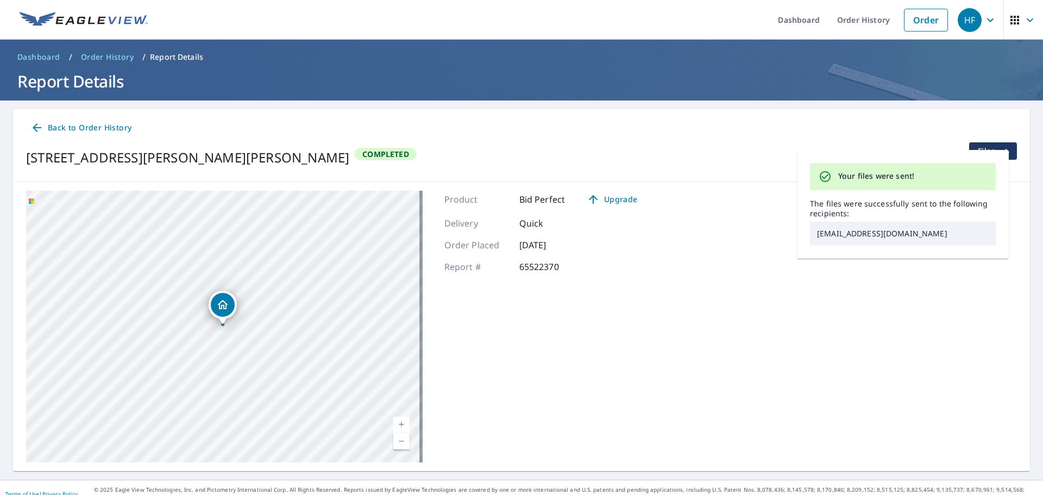 Image resolution: width=1043 pixels, height=495 pixels. I want to click on p: Quick, so click(552, 223).